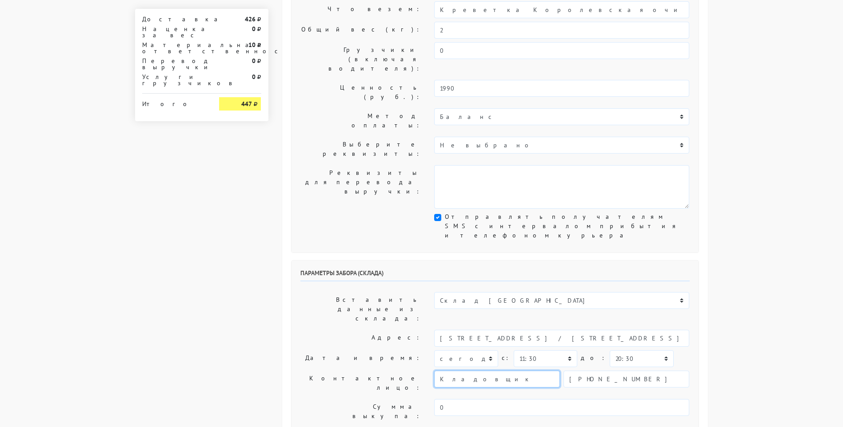  I want to click on label: Метод оплаты:, so click(361, 121).